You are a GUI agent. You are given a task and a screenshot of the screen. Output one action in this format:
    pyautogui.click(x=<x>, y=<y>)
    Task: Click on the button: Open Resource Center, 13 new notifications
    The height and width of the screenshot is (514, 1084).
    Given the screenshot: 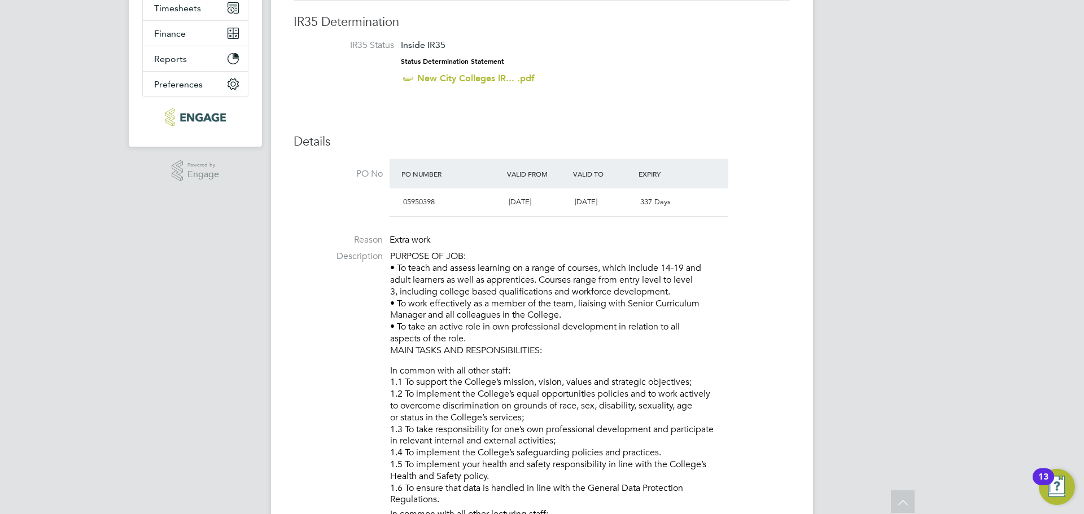 What is the action you would take?
    pyautogui.click(x=1057, y=487)
    